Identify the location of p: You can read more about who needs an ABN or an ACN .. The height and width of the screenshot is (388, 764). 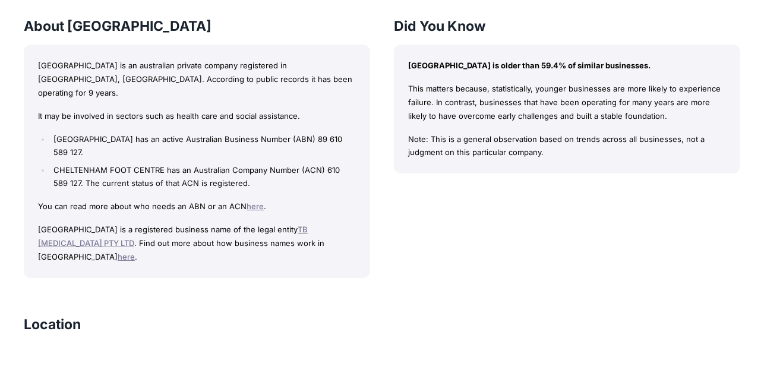
(197, 206).